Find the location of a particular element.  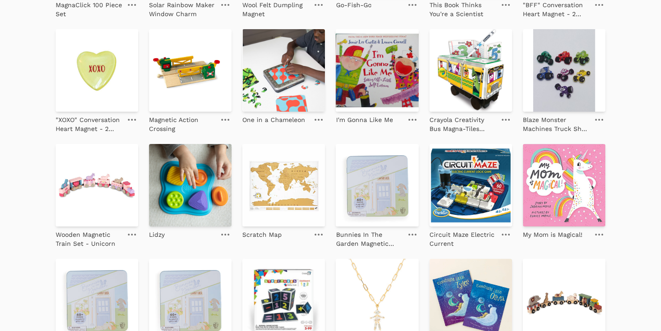

img: Wooden Magnetic Train Set - Unicorn is located at coordinates (97, 185).